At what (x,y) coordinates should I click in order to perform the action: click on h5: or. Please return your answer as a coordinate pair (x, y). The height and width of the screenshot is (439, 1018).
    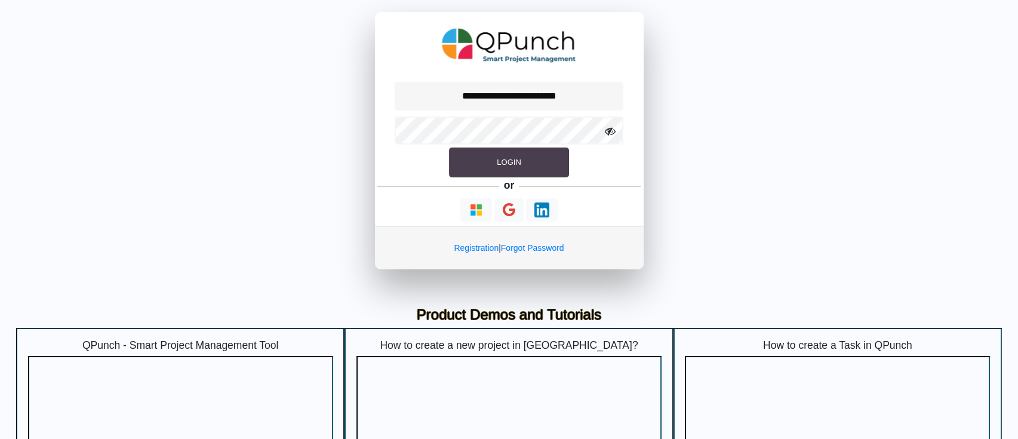
    Looking at the image, I should click on (508, 186).